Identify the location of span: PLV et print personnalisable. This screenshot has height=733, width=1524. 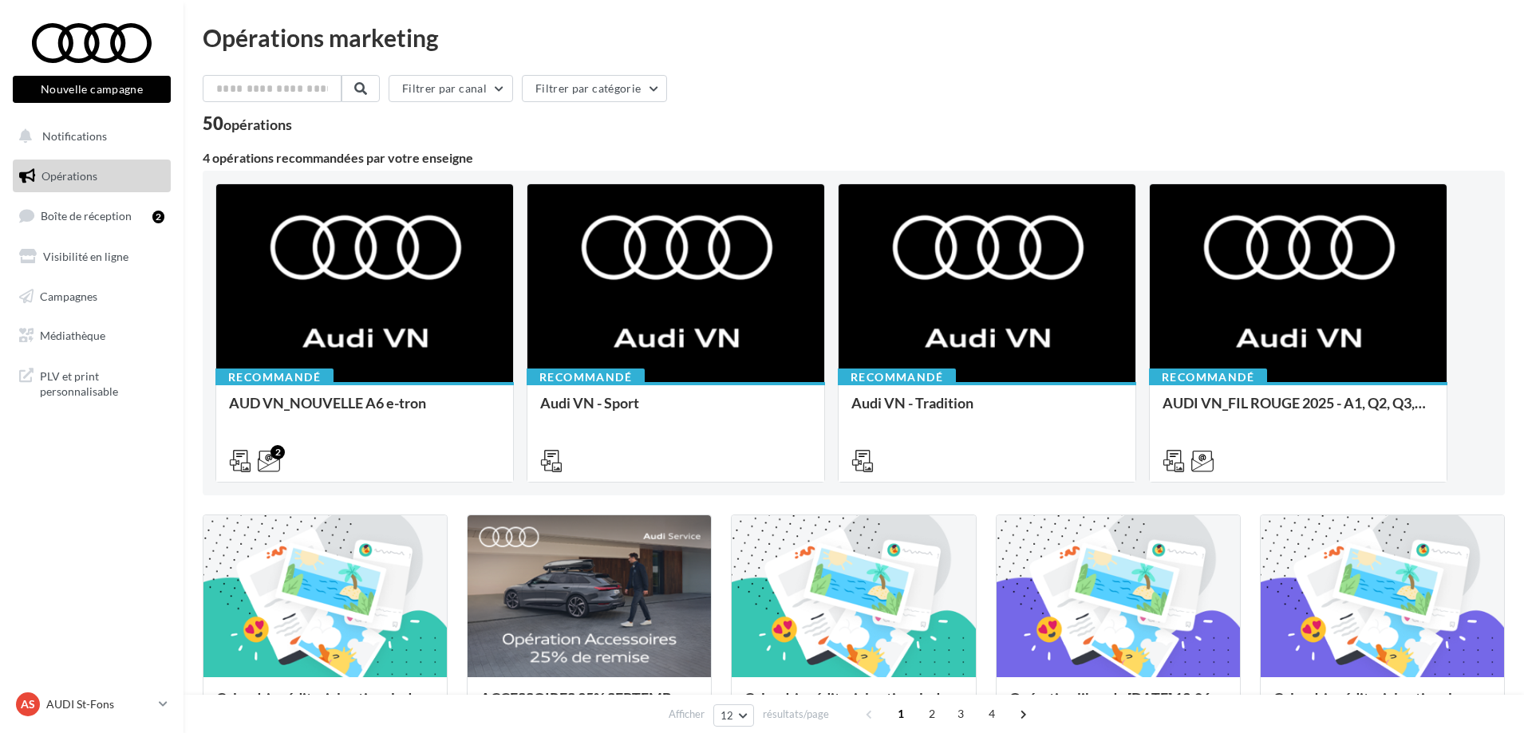
(102, 382).